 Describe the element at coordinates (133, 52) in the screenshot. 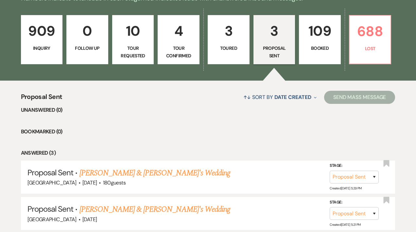

I see `p: Tour Requested` at that location.